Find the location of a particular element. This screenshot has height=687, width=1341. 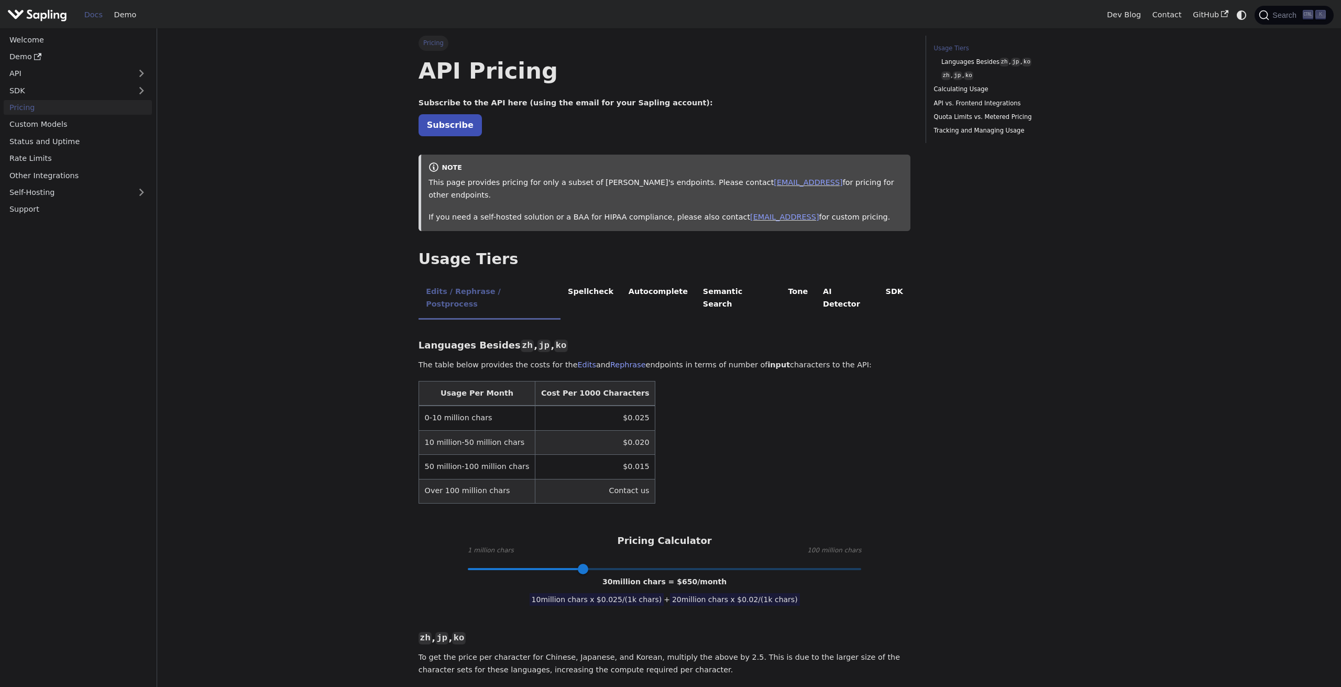

li: SDK is located at coordinates (894, 299).